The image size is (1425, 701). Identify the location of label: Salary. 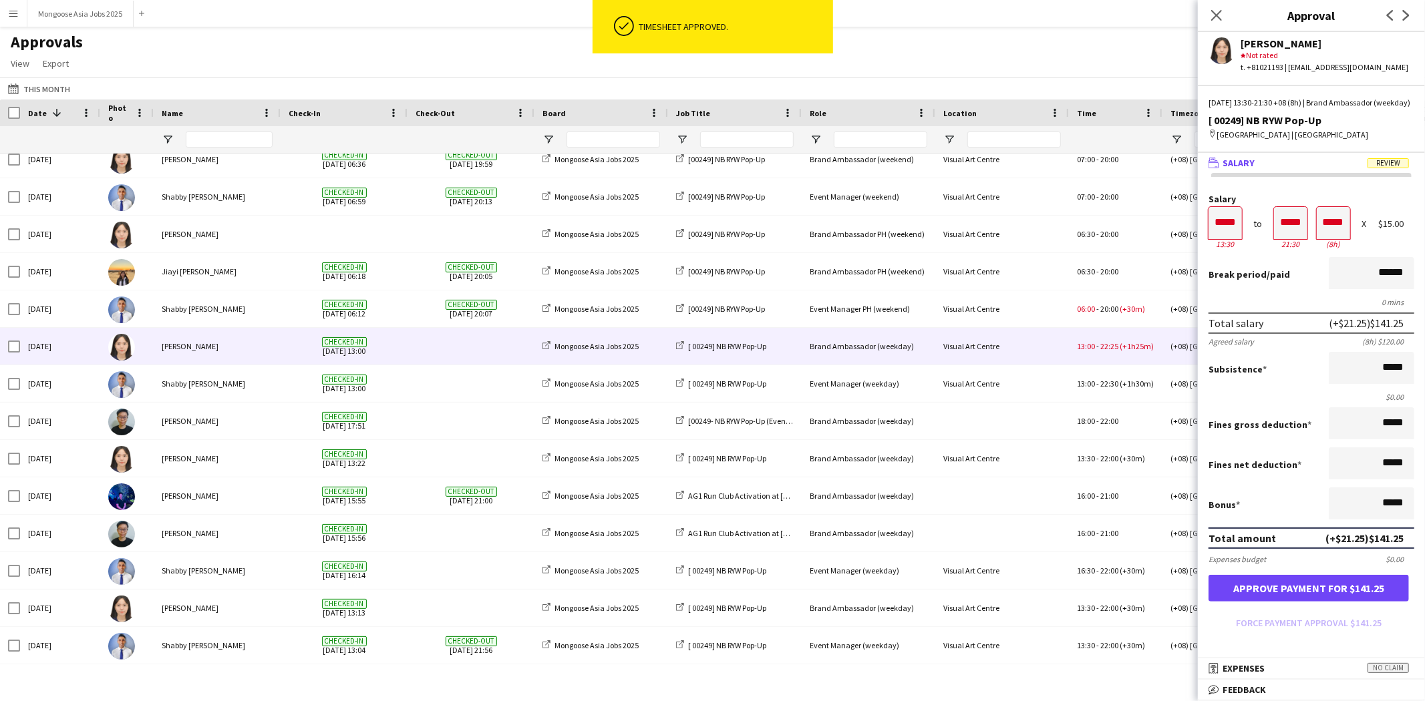
(1311, 199).